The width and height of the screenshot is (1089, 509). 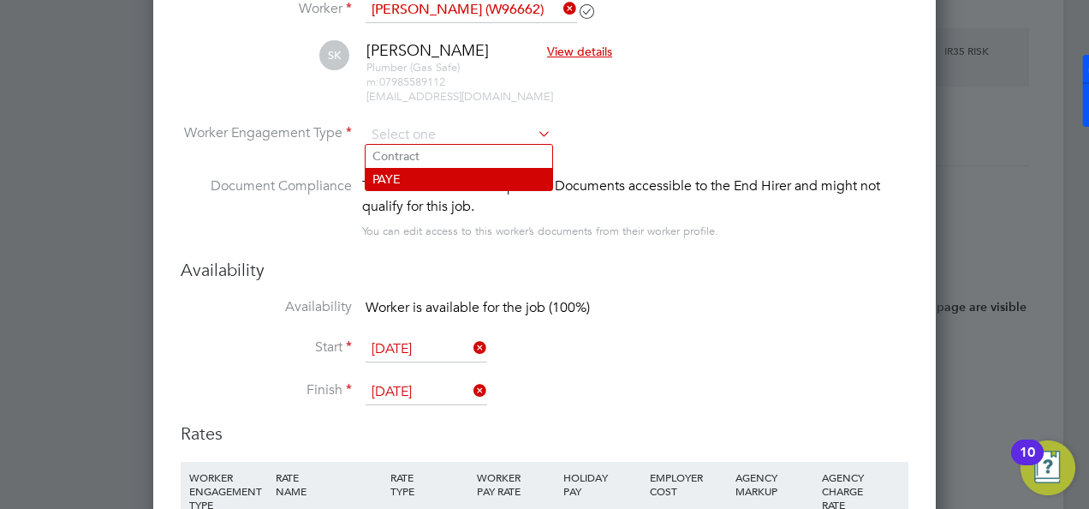 I want to click on li: Contract, so click(x=459, y=156).